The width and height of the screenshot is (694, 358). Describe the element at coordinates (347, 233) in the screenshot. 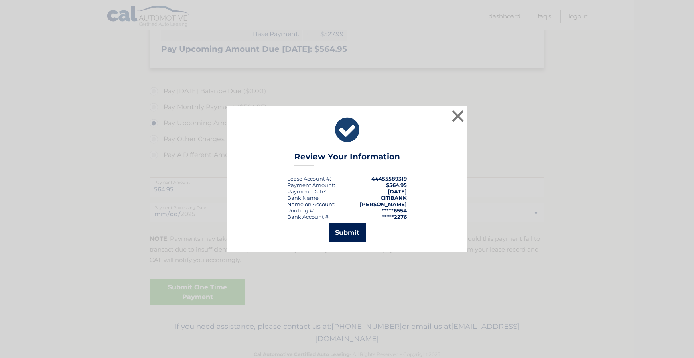

I see `button: Submit` at that location.